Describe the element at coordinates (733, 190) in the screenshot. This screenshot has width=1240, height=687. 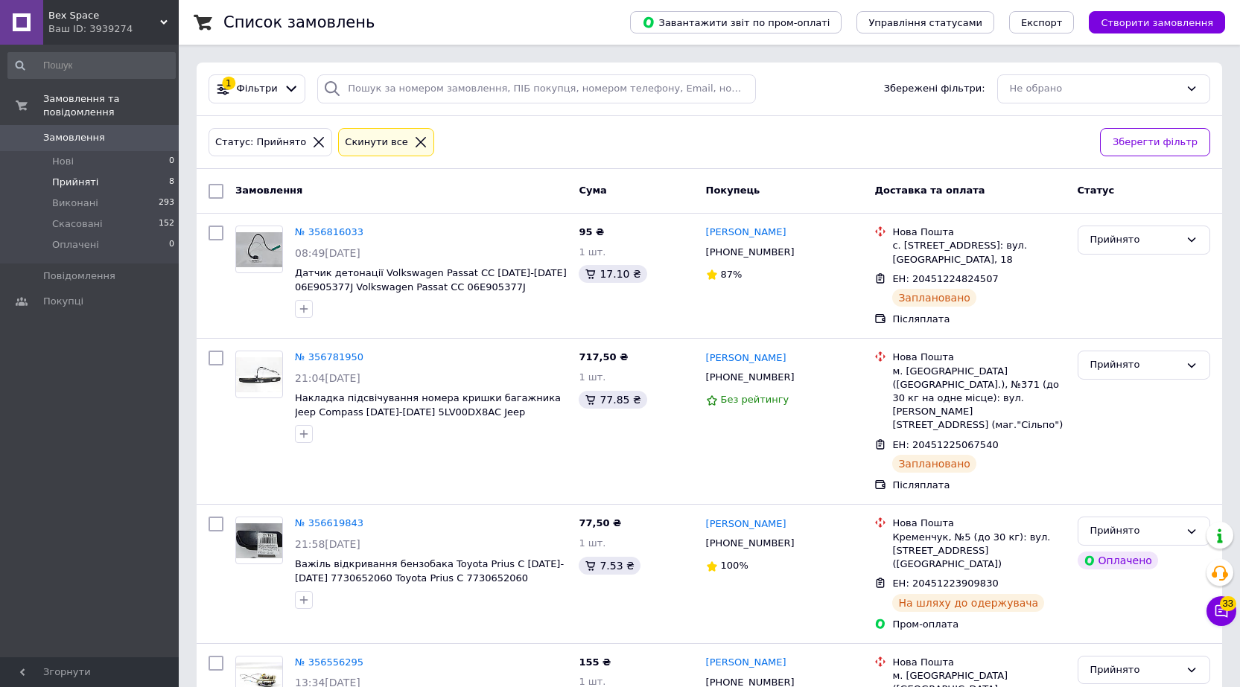
I see `span: Покупець` at that location.